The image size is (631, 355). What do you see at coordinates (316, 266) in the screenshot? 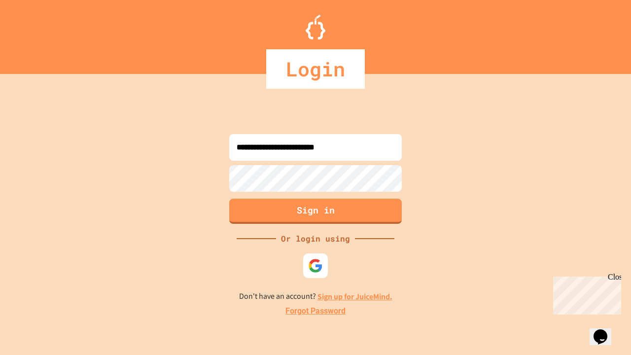
I see `img: google-icon.svg` at bounding box center [316, 266].